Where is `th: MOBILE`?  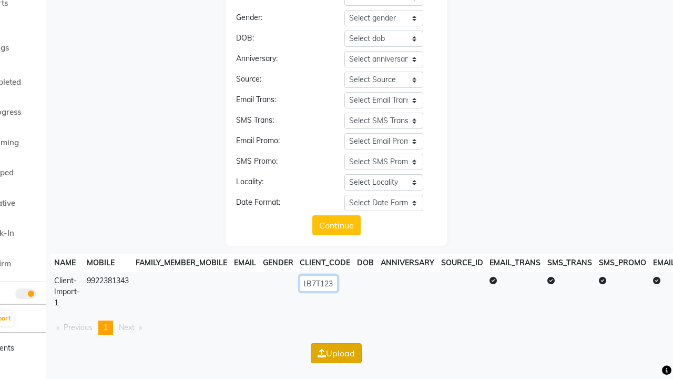
th: MOBILE is located at coordinates (108, 263).